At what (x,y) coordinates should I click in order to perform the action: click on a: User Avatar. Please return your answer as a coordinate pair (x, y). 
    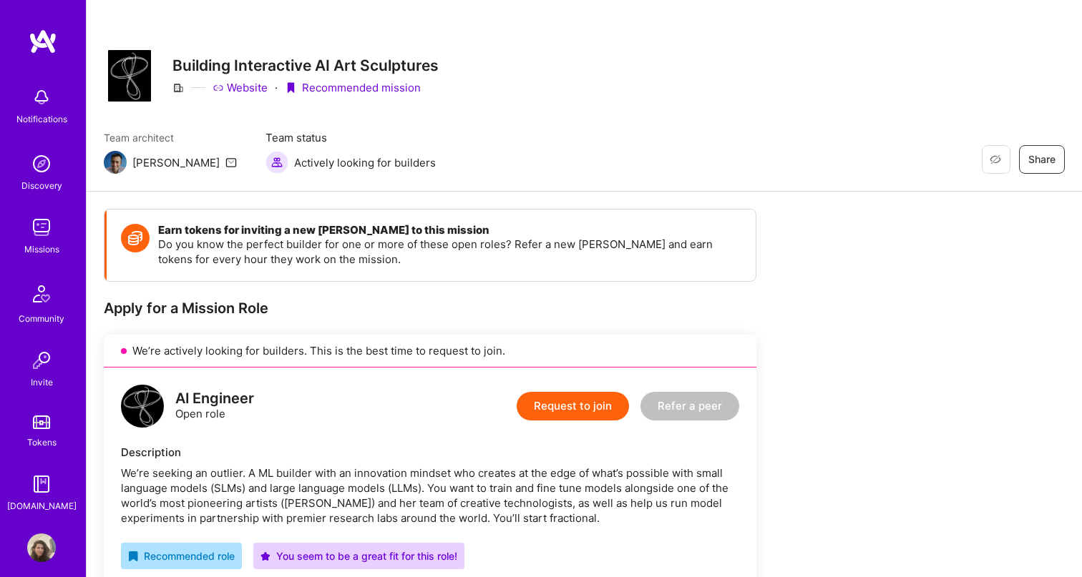
    Looking at the image, I should click on (42, 548).